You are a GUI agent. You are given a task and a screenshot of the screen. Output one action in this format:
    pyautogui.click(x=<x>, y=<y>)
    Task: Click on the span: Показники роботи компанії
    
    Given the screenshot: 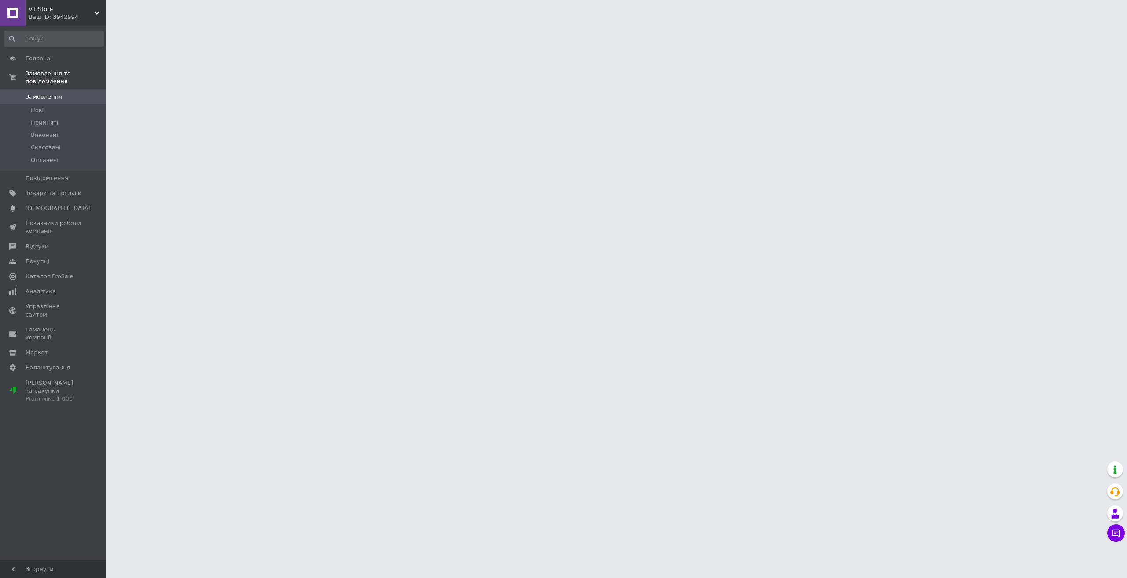 What is the action you would take?
    pyautogui.click(x=53, y=227)
    